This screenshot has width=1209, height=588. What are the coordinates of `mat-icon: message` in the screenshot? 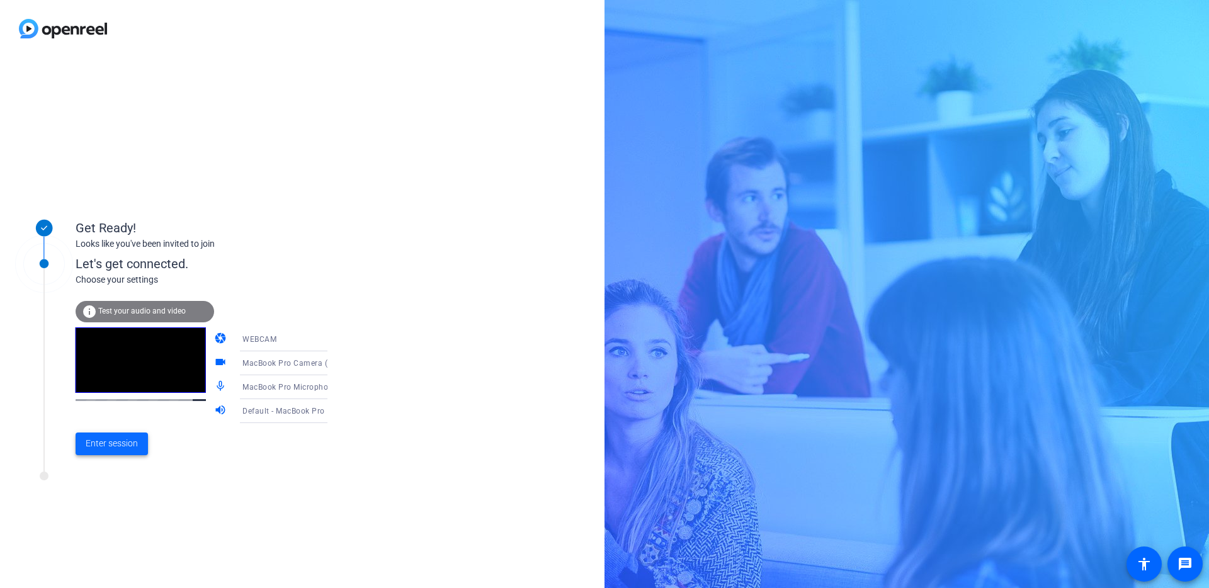 It's located at (1185, 564).